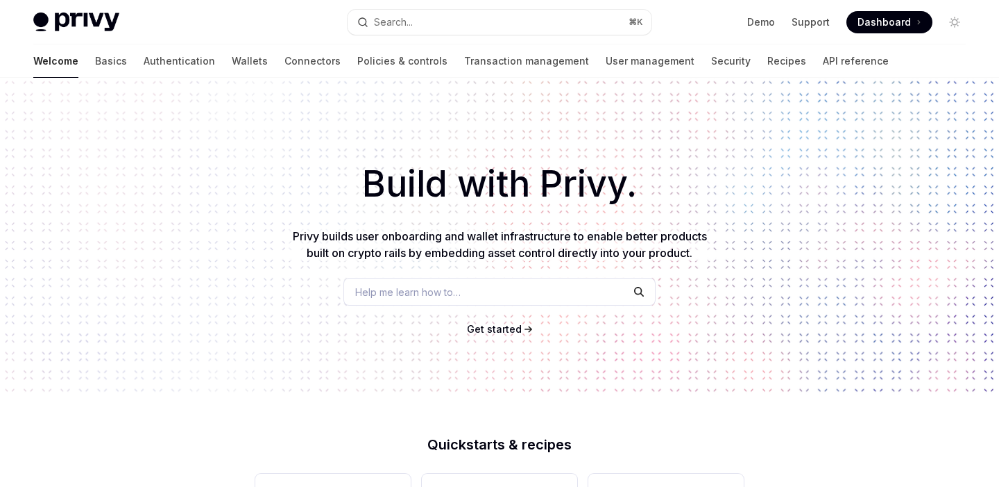  I want to click on a: Basics, so click(111, 61).